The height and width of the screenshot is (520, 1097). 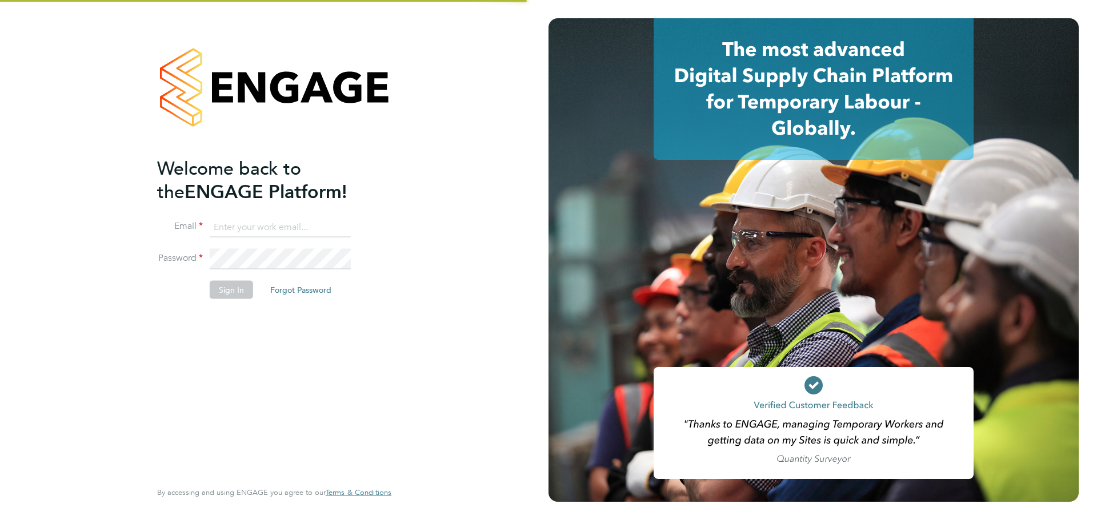 What do you see at coordinates (358, 493) in the screenshot?
I see `a: Terms & Conditions` at bounding box center [358, 493].